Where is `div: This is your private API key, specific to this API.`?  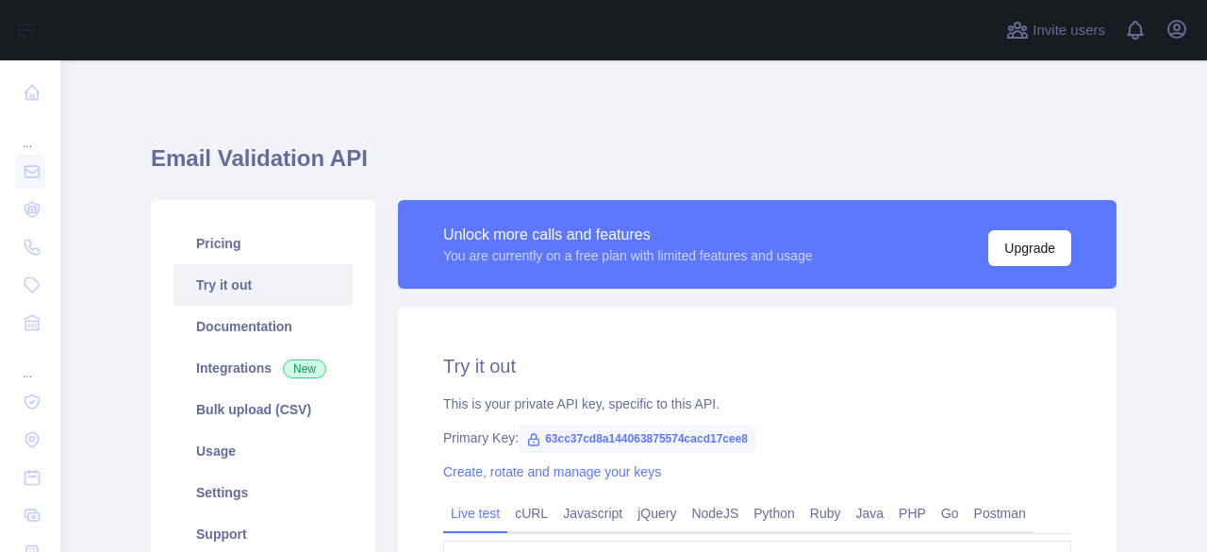
div: This is your private API key, specific to this API. is located at coordinates (757, 403).